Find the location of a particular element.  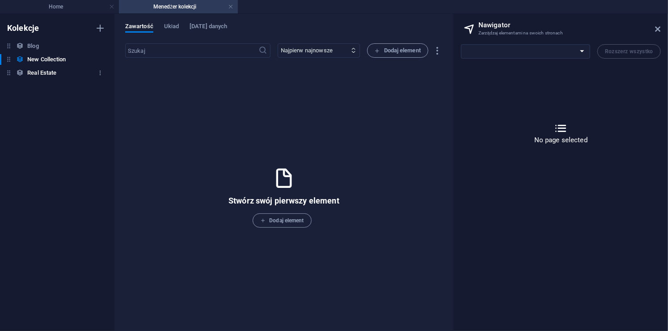

span: Zawartość is located at coordinates (139, 27).